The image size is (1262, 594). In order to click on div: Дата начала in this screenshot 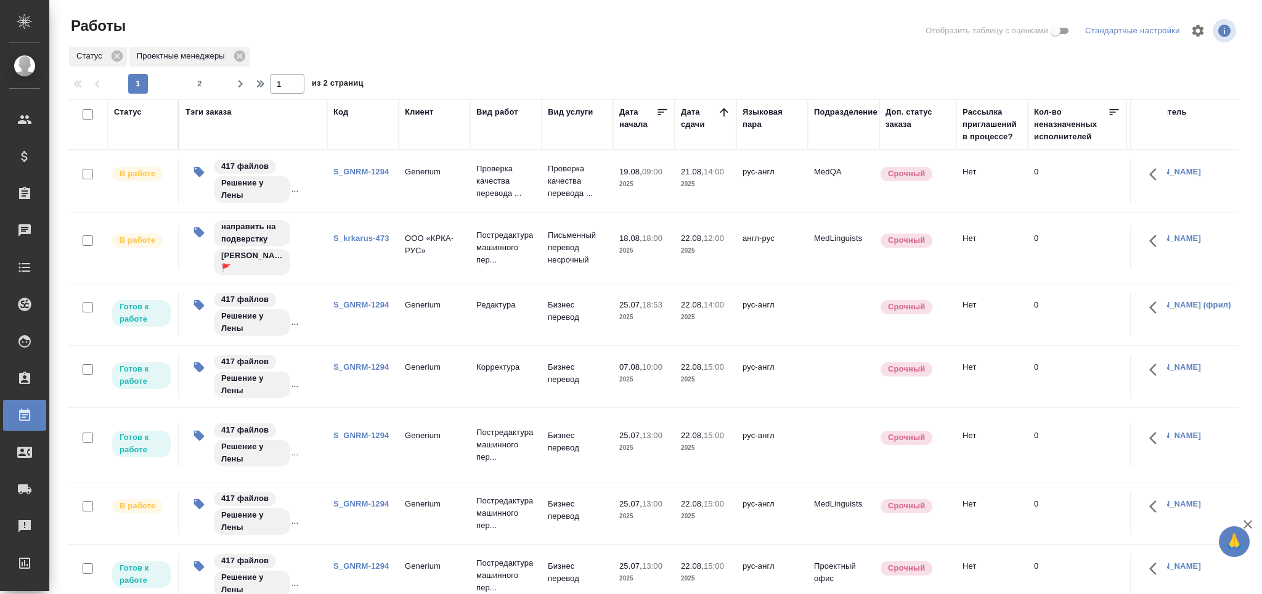, I will do `click(638, 118)`.